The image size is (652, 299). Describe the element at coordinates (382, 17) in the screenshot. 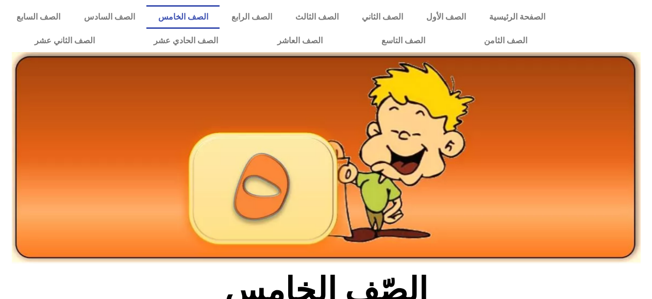

I see `a: الصف الثاني` at that location.